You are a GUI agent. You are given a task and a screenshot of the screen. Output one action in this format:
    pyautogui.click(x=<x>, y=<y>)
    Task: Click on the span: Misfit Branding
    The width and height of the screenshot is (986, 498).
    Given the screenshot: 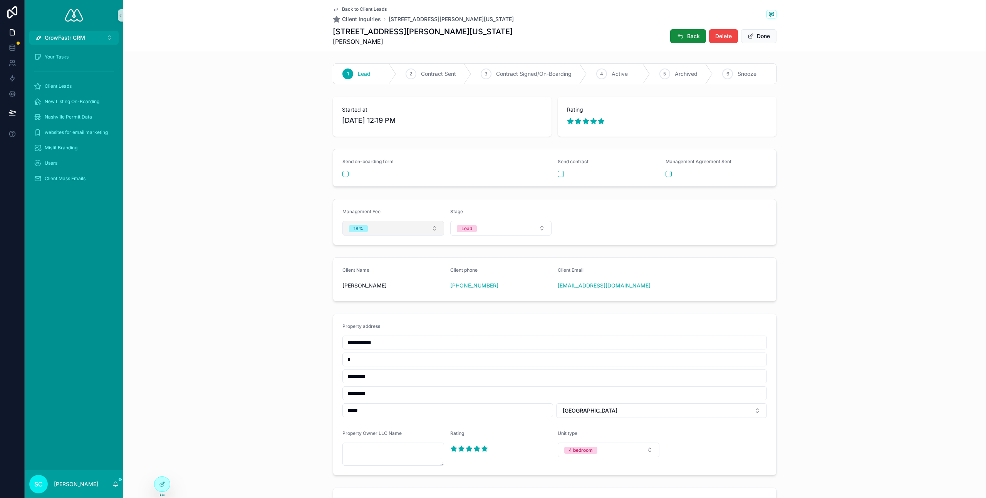 What is the action you would take?
    pyautogui.click(x=61, y=148)
    